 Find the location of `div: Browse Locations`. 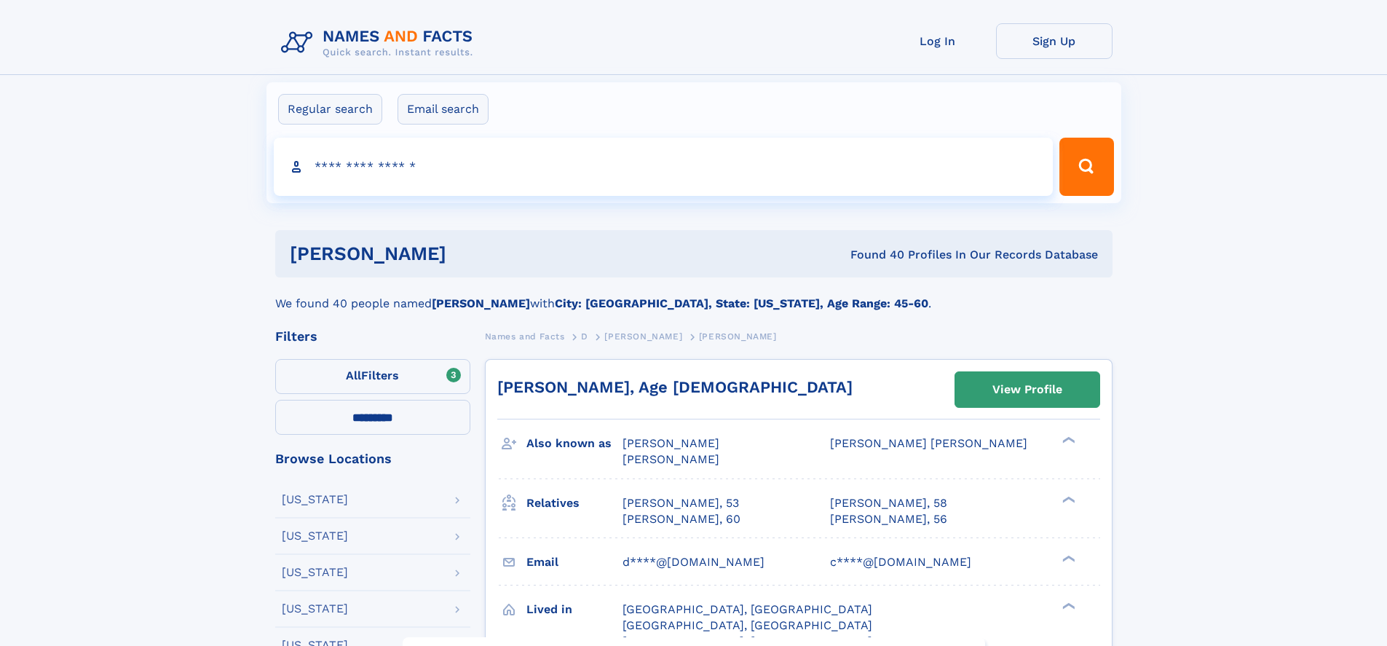

div: Browse Locations is located at coordinates (373, 459).